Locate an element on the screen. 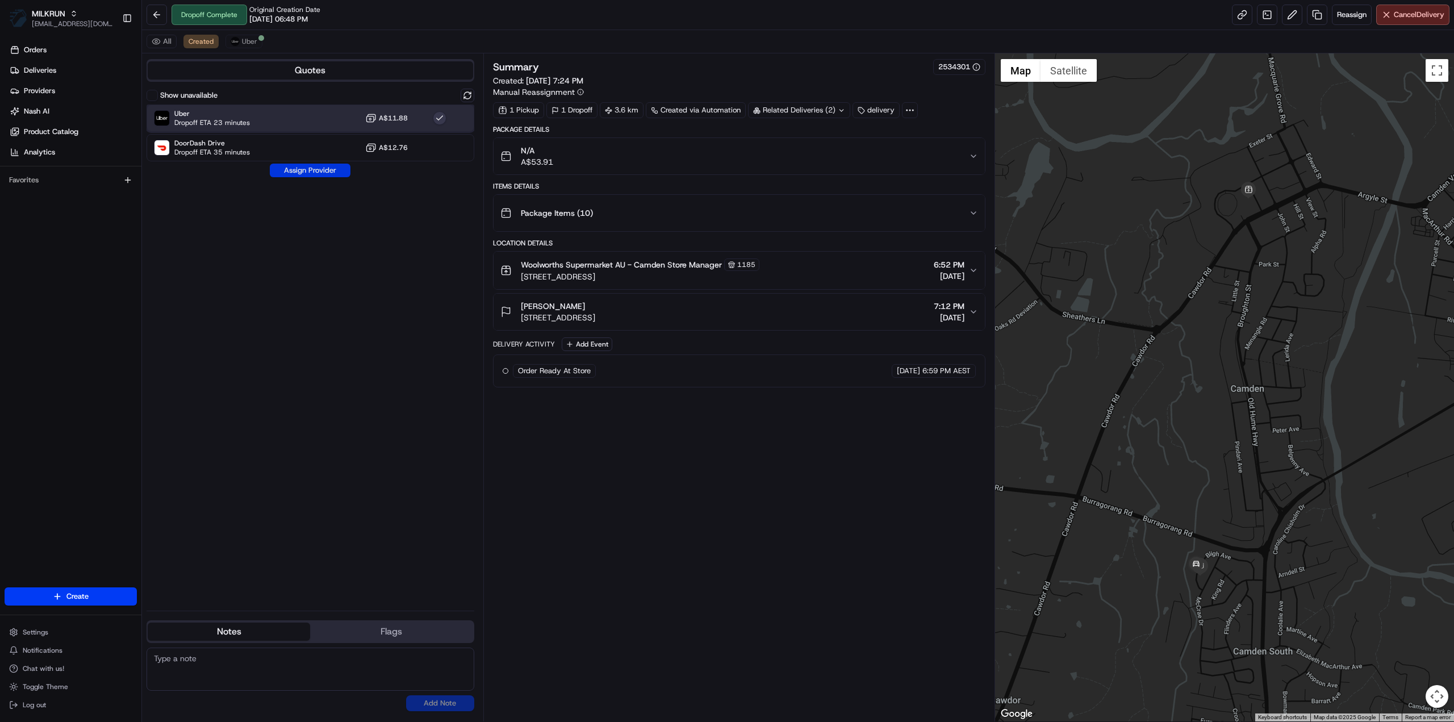 The height and width of the screenshot is (722, 1454). button: N/AA$53.91 is located at coordinates (739, 156).